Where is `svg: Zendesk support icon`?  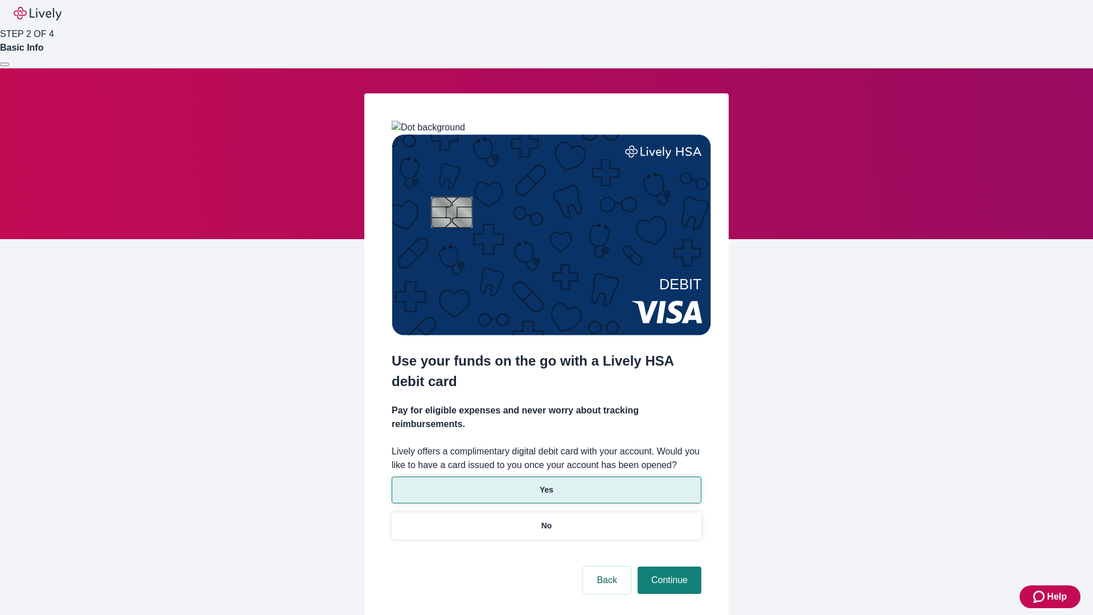 svg: Zendesk support icon is located at coordinates (1040, 597).